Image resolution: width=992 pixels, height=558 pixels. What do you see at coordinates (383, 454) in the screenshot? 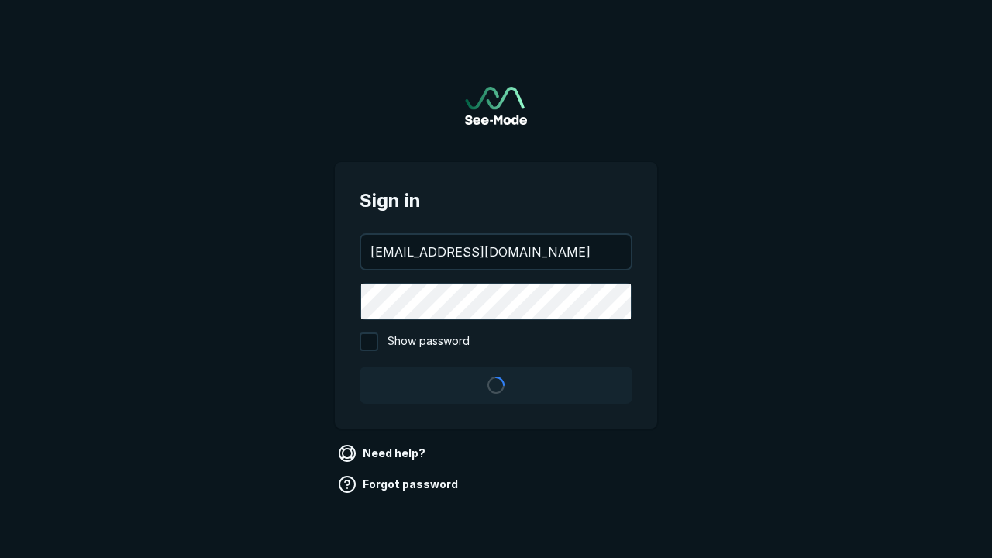
I see `a: Need help?` at bounding box center [383, 454].